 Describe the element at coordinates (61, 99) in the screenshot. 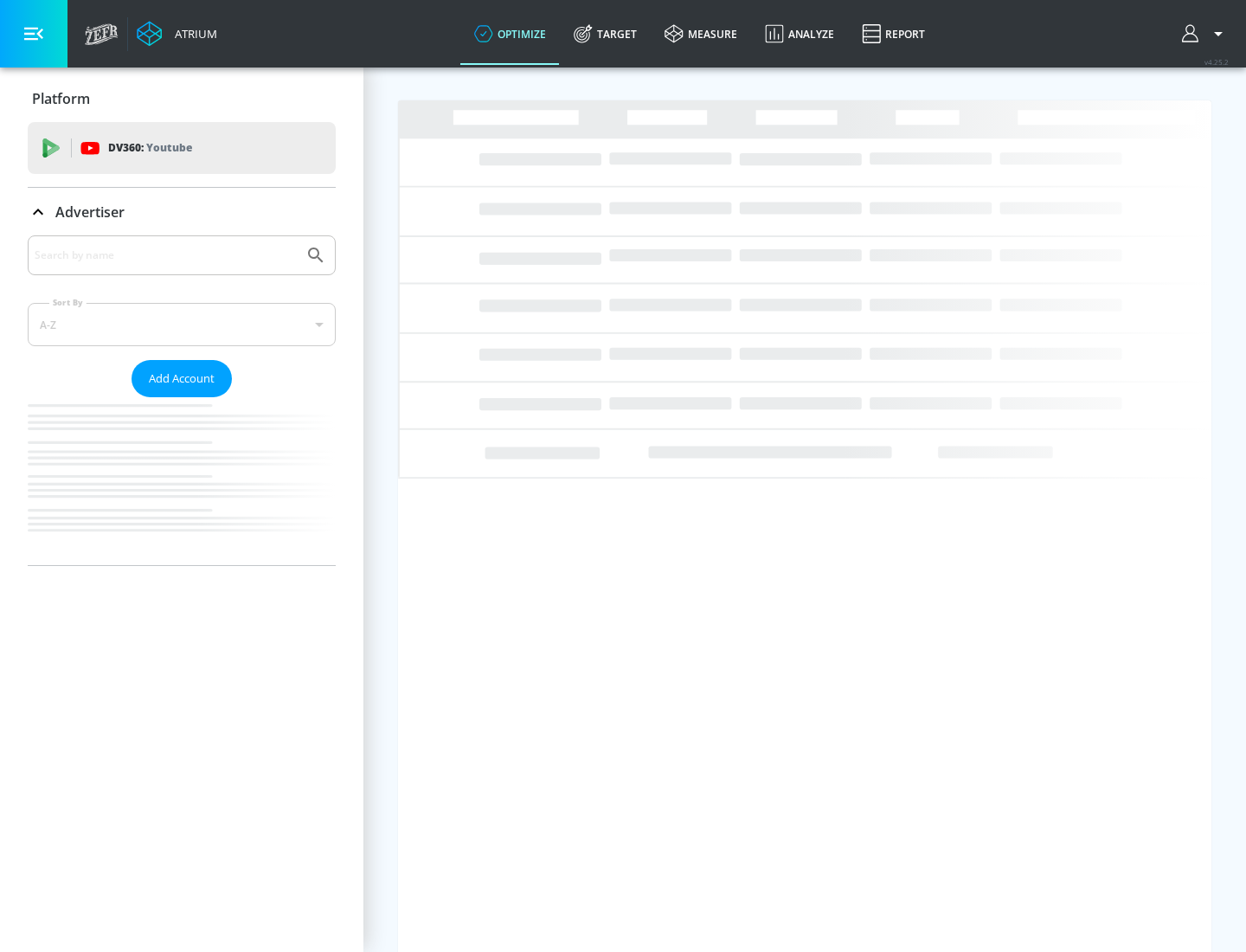

I see `p: Platform` at that location.